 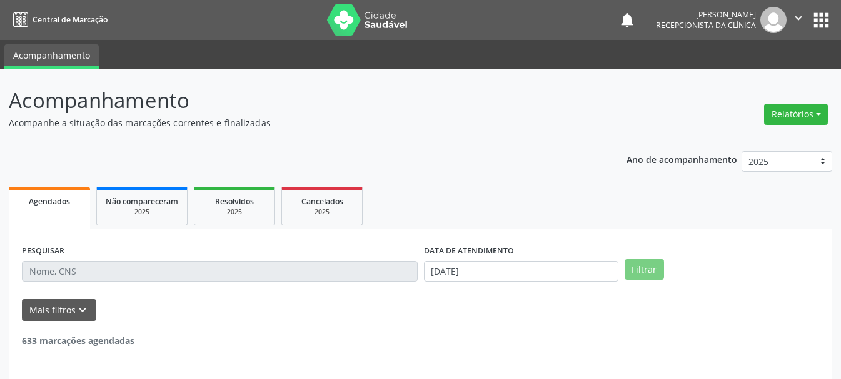 I want to click on span: Não compareceram, so click(x=142, y=201).